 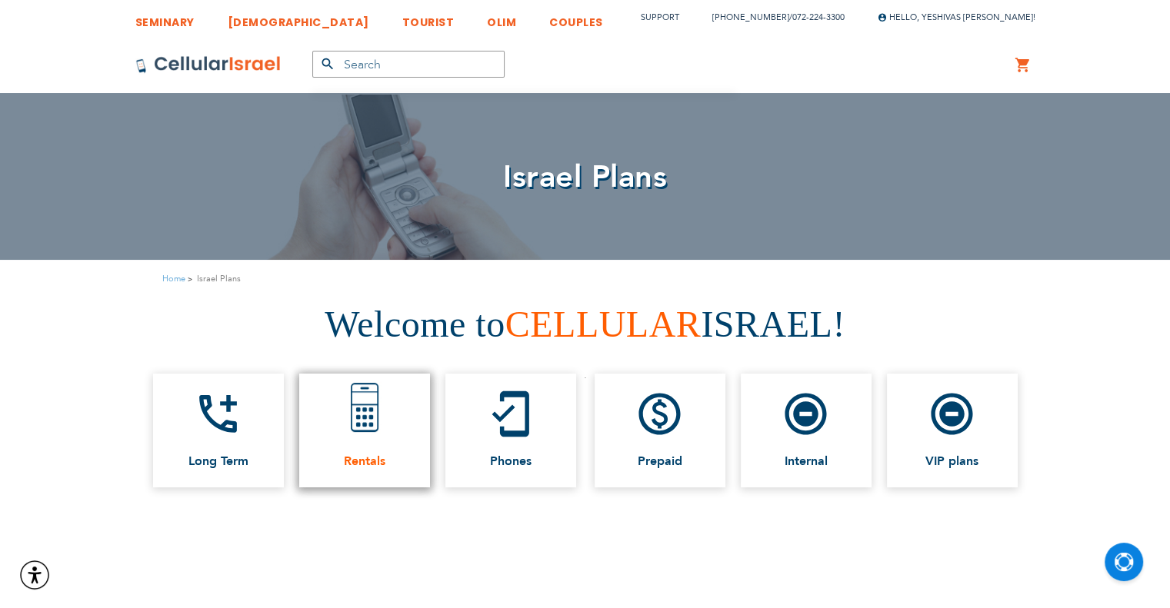 What do you see at coordinates (174, 278) in the screenshot?
I see `a: Home` at bounding box center [174, 278].